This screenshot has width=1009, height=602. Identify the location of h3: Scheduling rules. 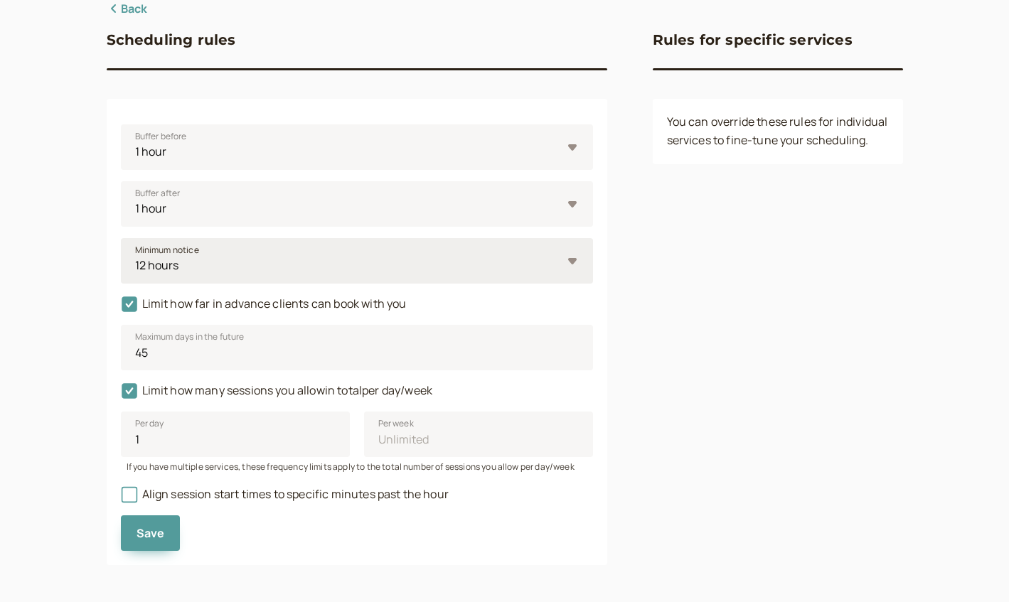
(171, 40).